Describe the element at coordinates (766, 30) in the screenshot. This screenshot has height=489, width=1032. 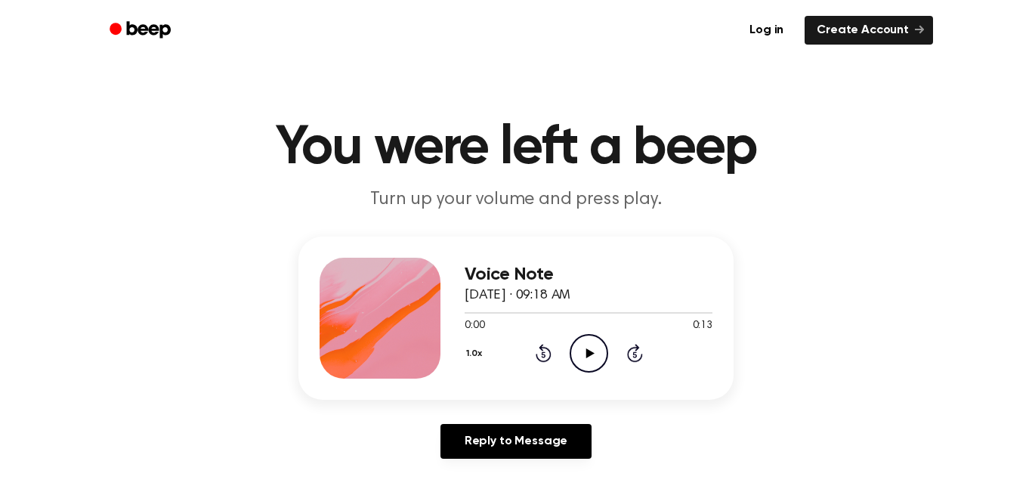
I see `a: Log in` at that location.